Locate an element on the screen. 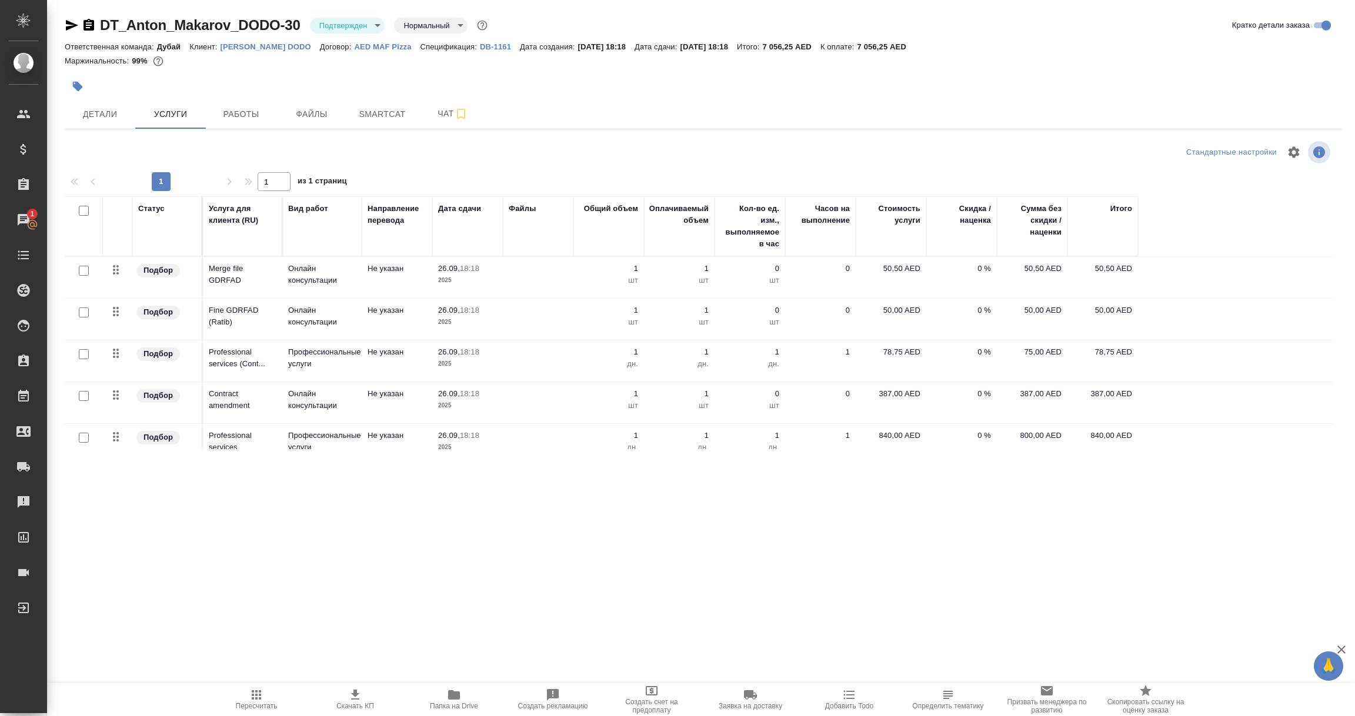 This screenshot has height=716, width=1355. p: Клиент: is located at coordinates (205, 46).